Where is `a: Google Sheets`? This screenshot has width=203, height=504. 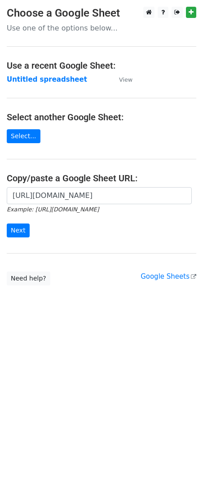
a: Google Sheets is located at coordinates (168, 276).